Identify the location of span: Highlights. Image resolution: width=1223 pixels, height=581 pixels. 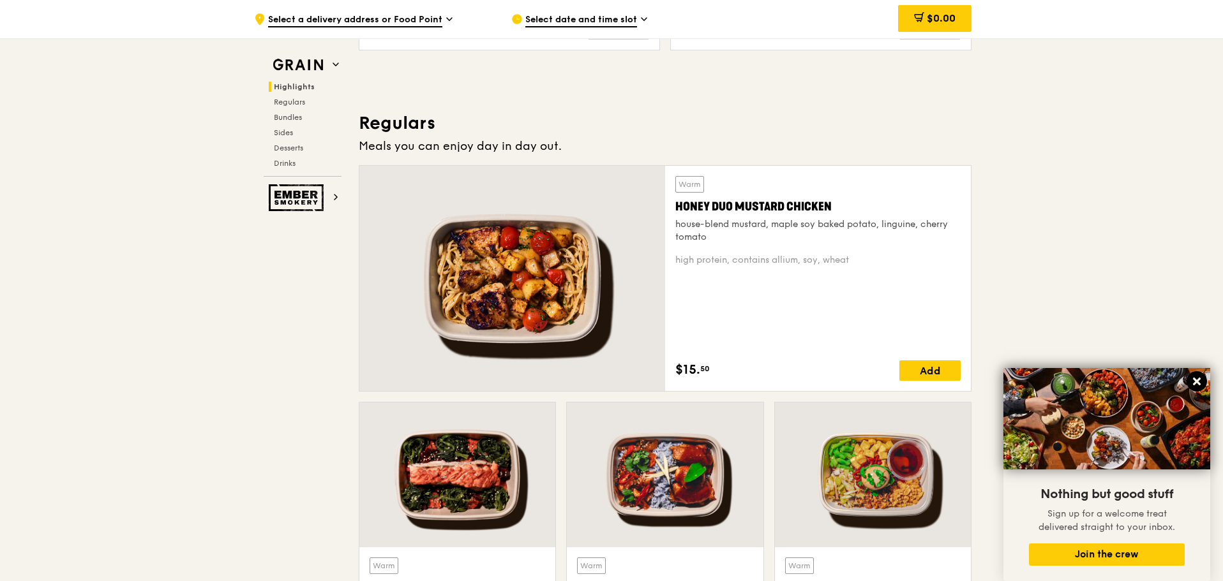
(294, 87).